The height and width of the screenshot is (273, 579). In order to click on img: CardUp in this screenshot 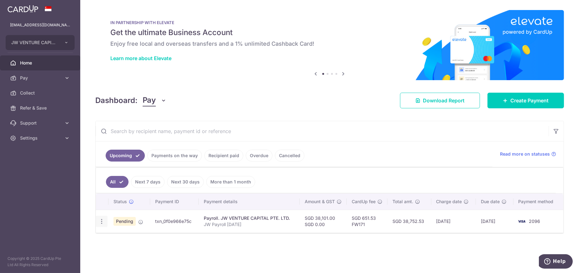, I will do `click(23, 9)`.